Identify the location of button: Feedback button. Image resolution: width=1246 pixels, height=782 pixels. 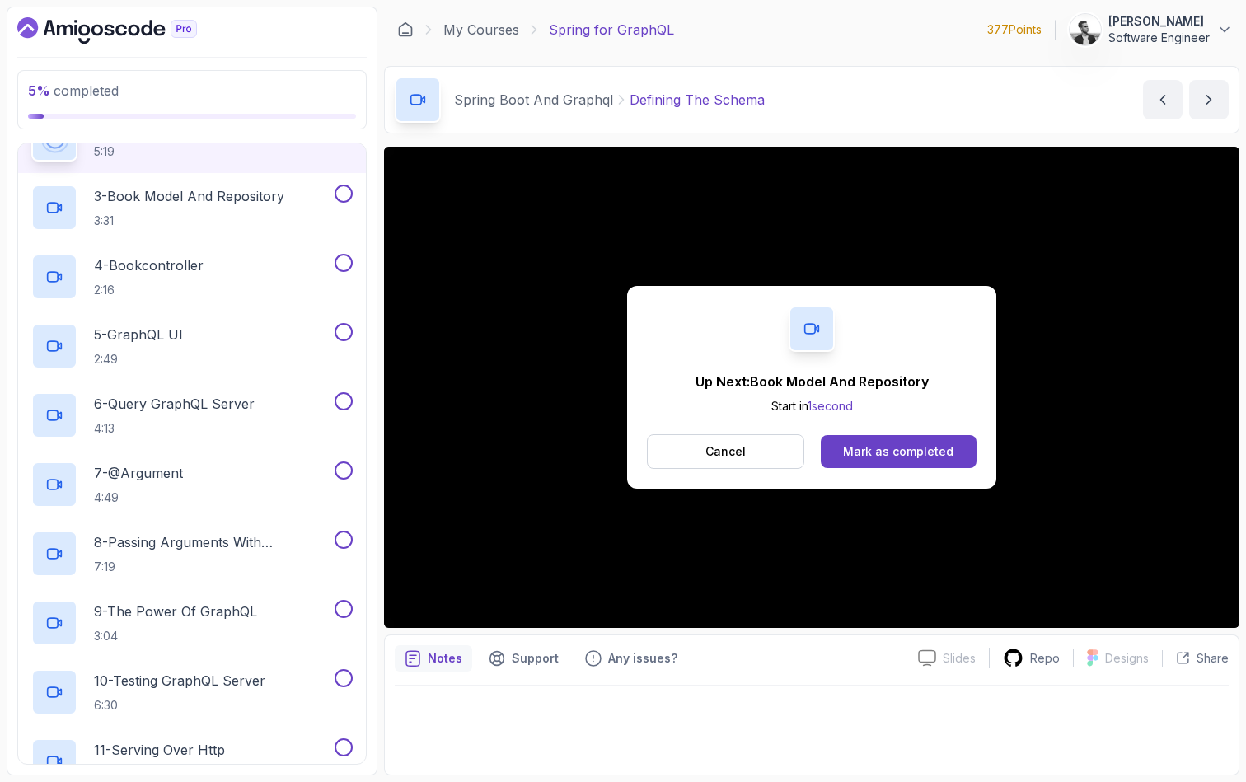
(631, 659).